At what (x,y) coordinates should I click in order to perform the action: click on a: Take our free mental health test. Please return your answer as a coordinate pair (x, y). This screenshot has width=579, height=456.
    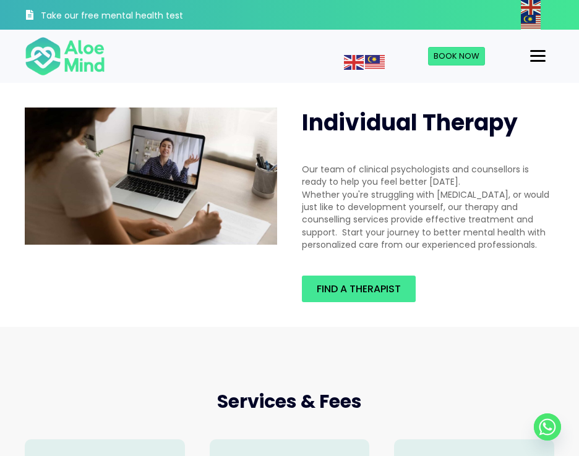
    Looking at the image, I should click on (105, 16).